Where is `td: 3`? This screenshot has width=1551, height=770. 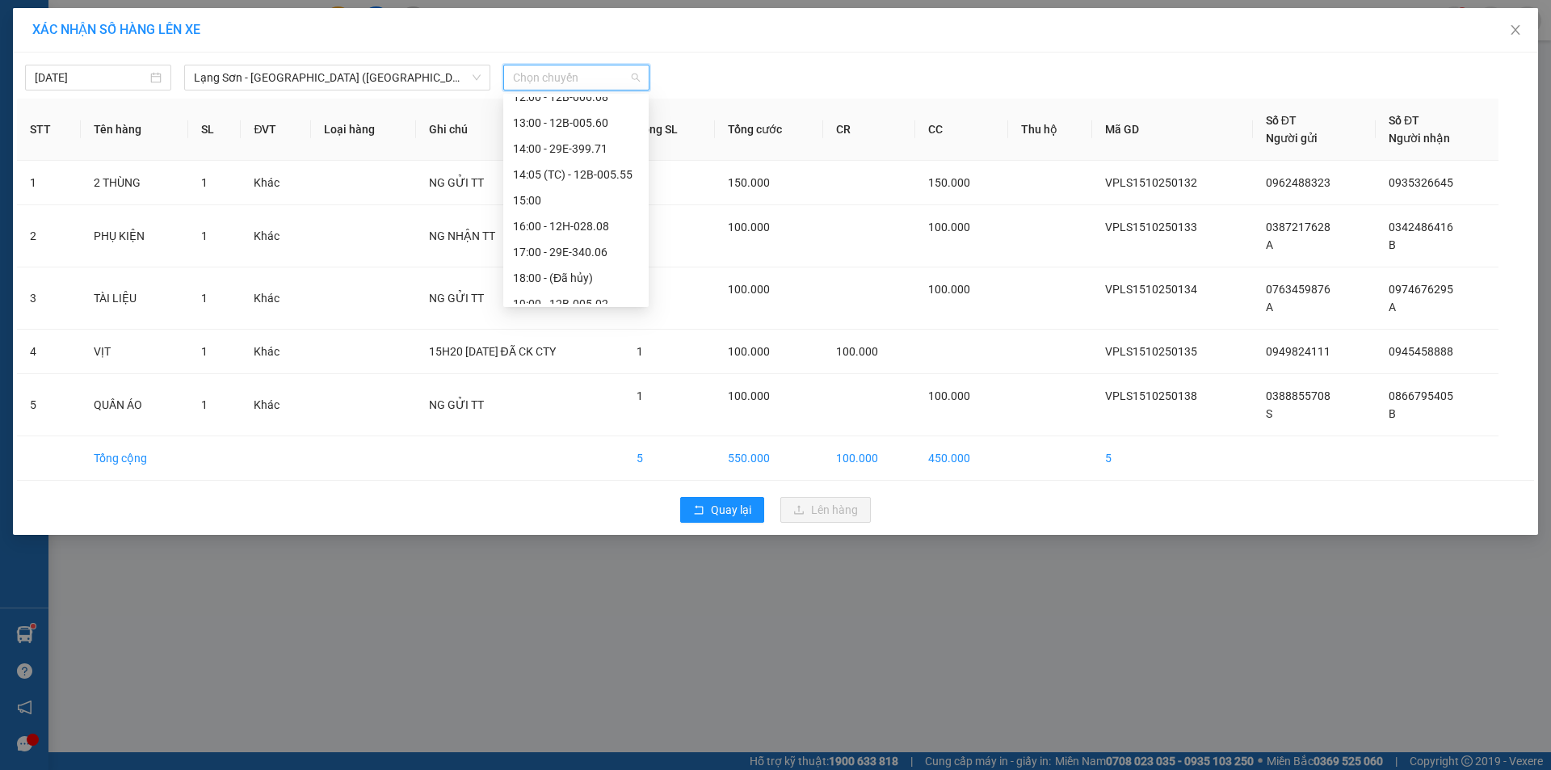 td: 3 is located at coordinates (48, 298).